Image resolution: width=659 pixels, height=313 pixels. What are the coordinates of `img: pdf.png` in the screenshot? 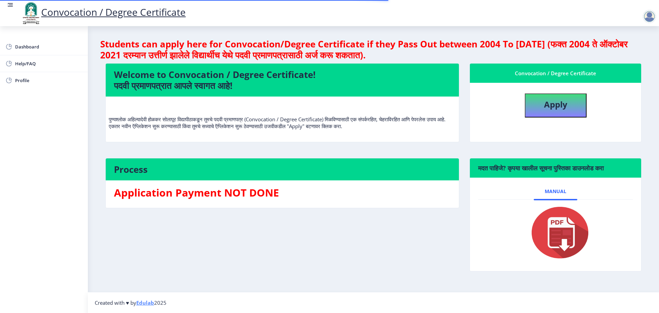 It's located at (556, 232).